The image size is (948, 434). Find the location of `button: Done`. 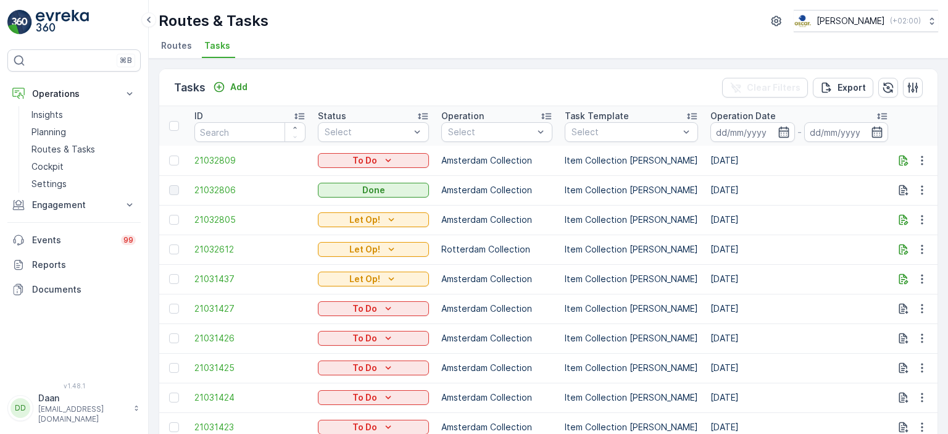

button: Done is located at coordinates (373, 190).